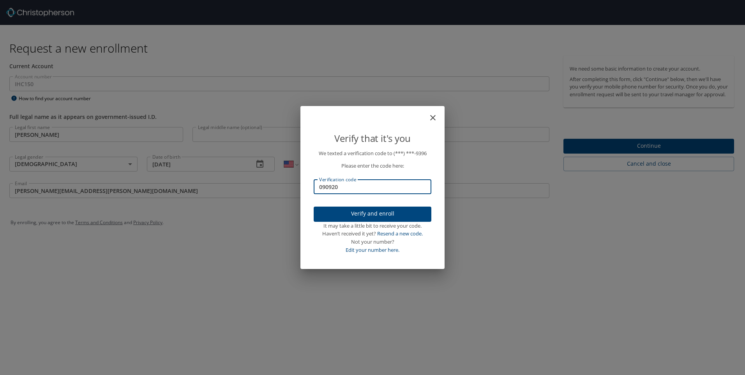 The width and height of the screenshot is (745, 375). I want to click on a: Resend a new code., so click(400, 234).